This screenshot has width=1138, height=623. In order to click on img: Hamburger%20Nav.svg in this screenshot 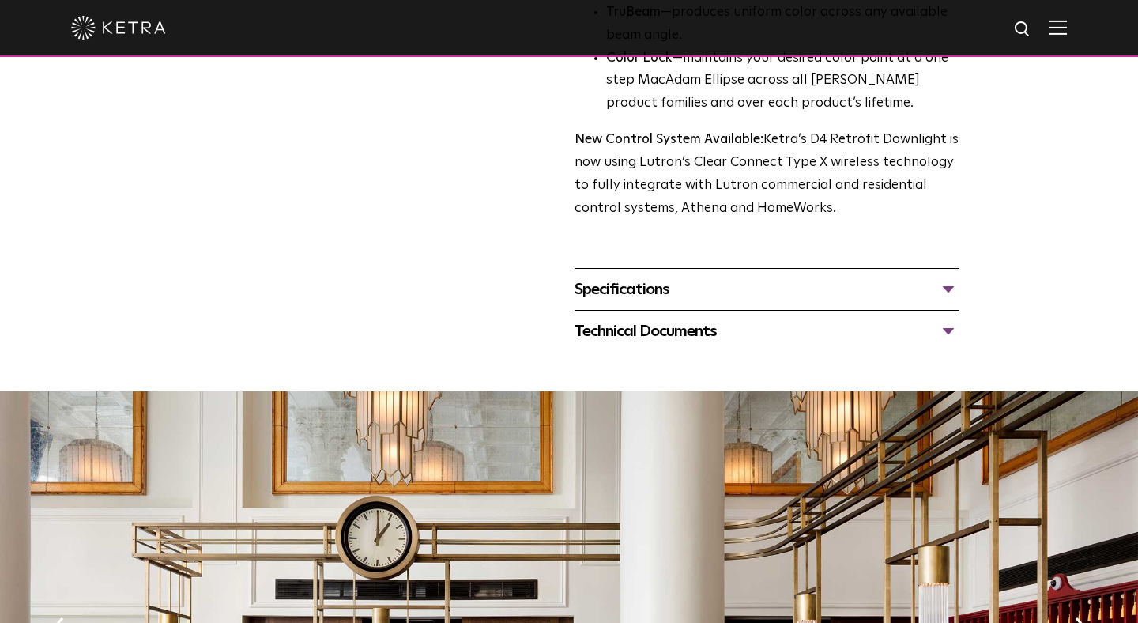, I will do `click(1058, 27)`.